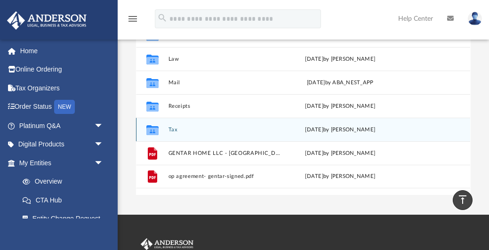 The width and height of the screenshot is (489, 250). What do you see at coordinates (62, 126) in the screenshot?
I see `a: Platinum Q&Aarrow_drop_down` at bounding box center [62, 126].